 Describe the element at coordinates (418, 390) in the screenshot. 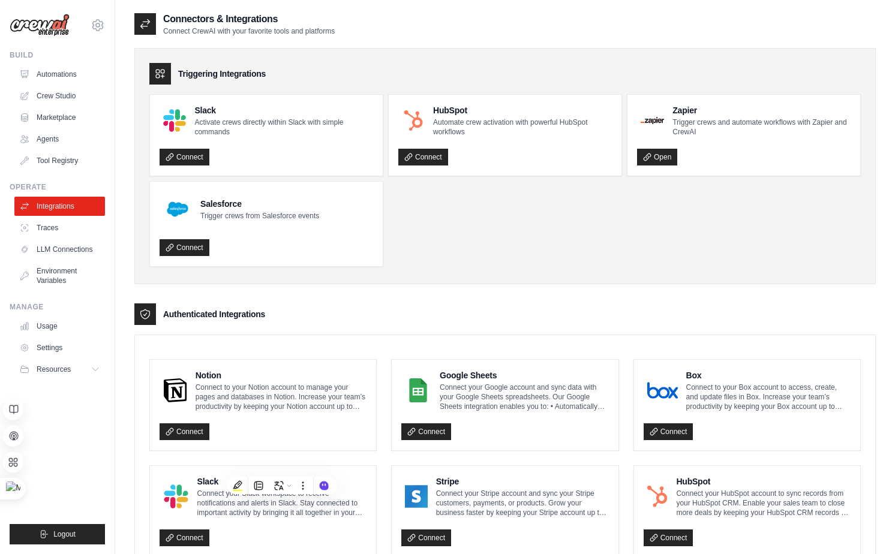

I see `img: Google Sheets Logo` at that location.